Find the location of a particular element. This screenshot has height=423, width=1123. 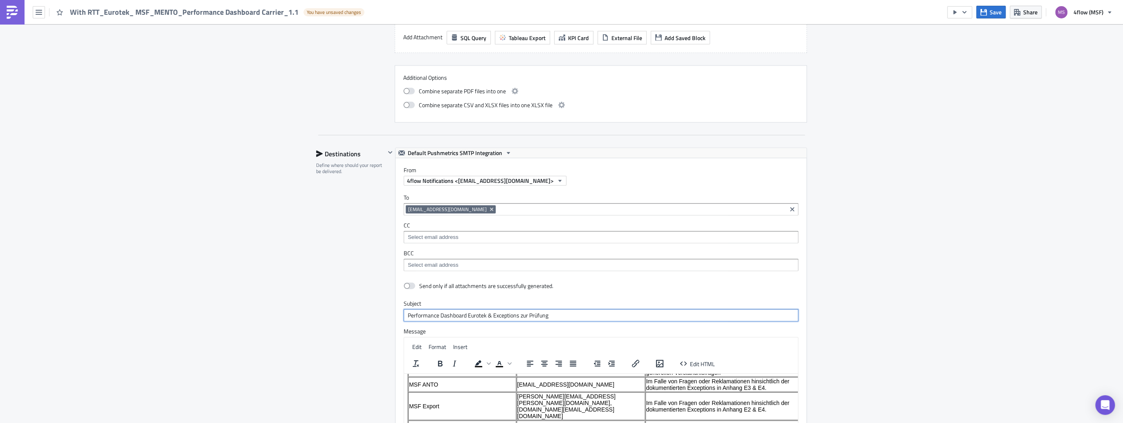

button: Increase indent is located at coordinates (612, 364).